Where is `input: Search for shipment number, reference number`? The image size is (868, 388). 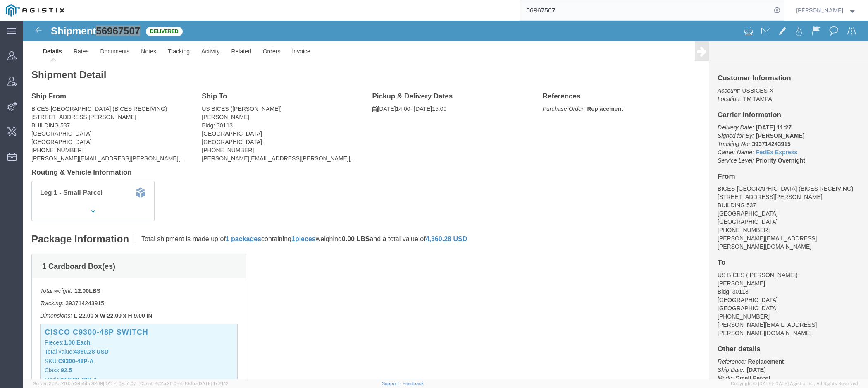
input: Search for shipment number, reference number is located at coordinates (645, 10).